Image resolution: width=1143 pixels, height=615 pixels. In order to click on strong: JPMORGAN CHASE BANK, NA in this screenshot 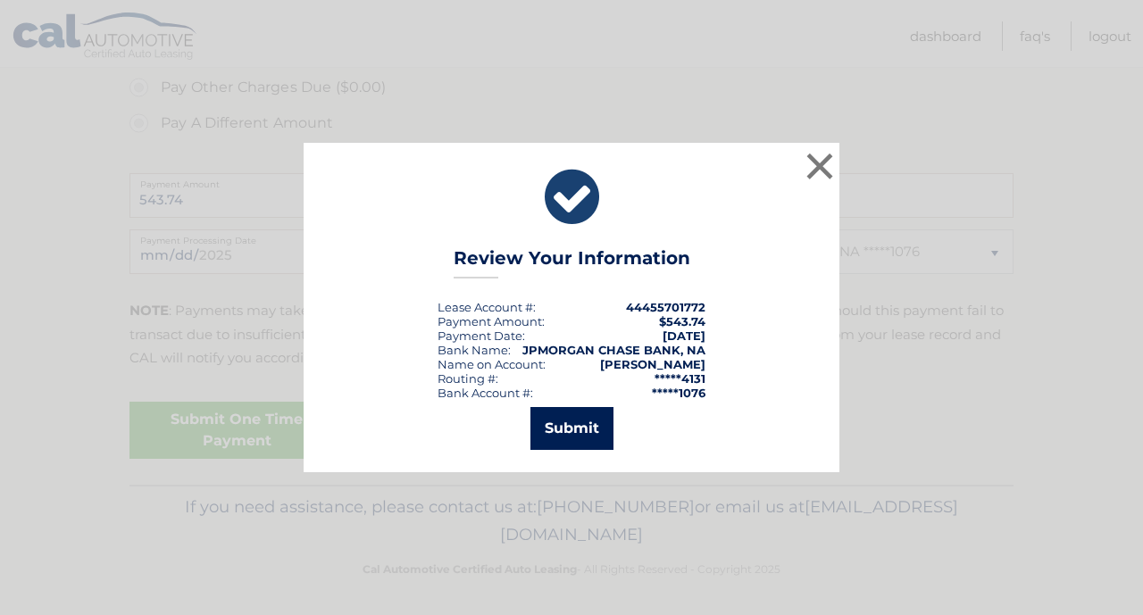, I will do `click(614, 350)`.